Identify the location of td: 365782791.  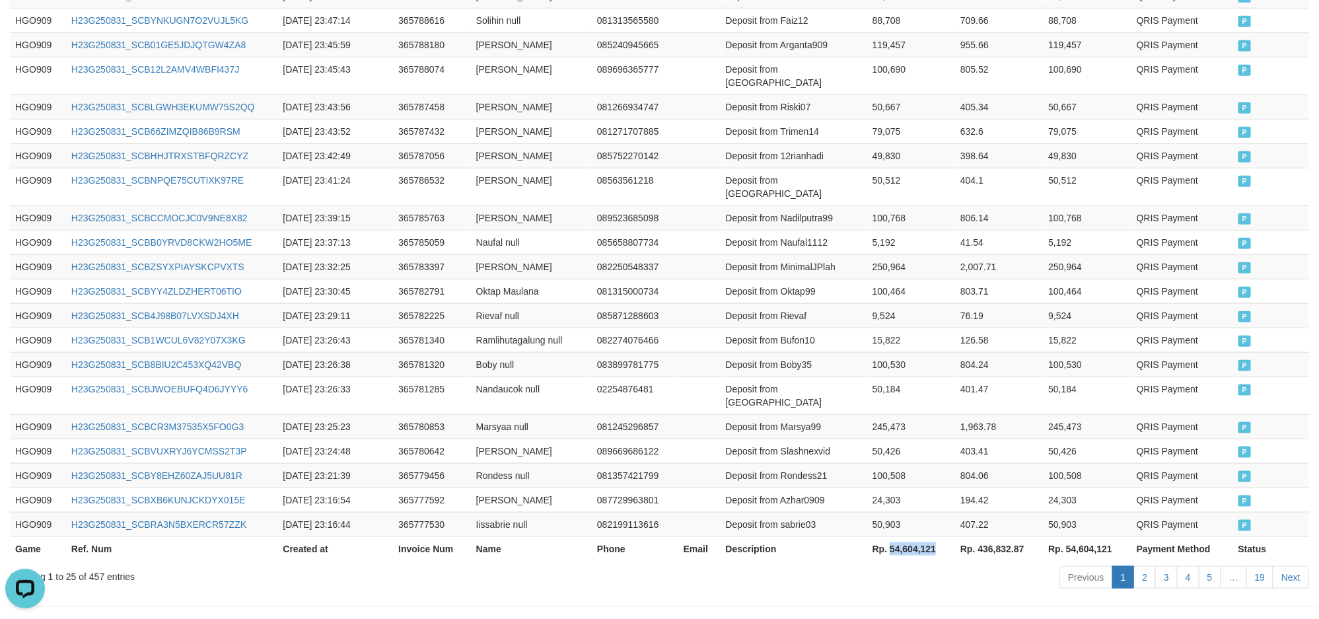
(432, 291).